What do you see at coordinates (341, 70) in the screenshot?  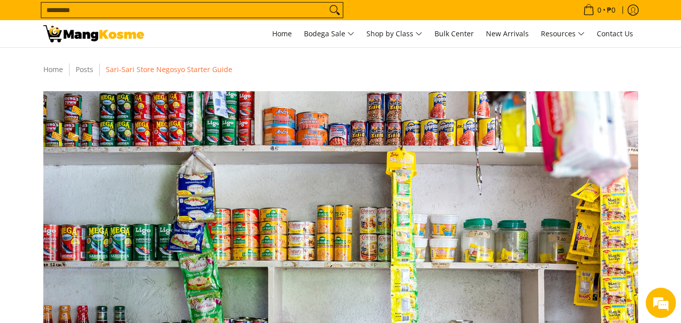 I see `nav: Breadcrumbs` at bounding box center [341, 70].